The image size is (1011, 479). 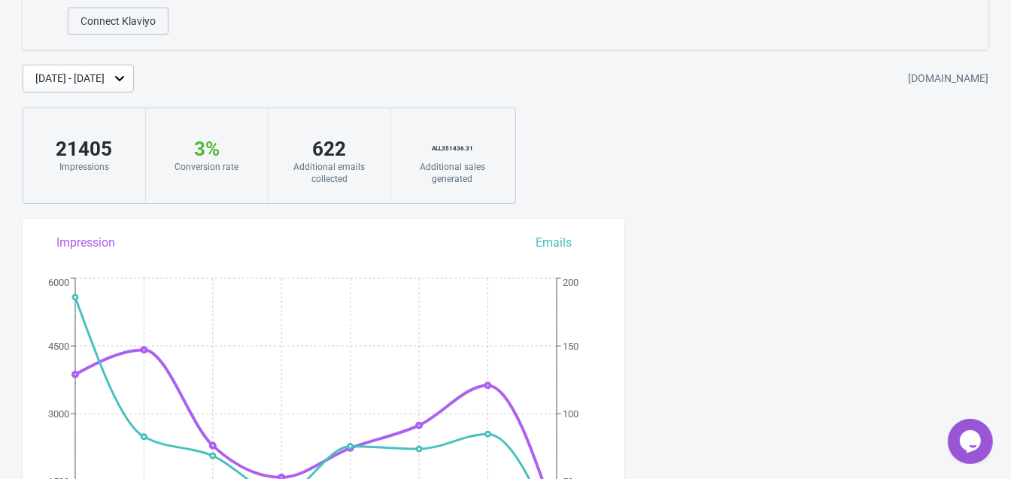 I want to click on div: 622, so click(x=330, y=149).